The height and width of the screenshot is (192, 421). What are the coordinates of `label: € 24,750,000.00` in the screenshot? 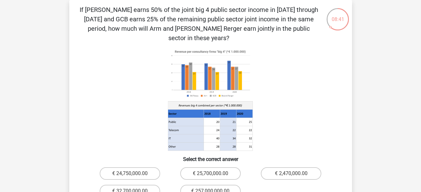 It's located at (130, 173).